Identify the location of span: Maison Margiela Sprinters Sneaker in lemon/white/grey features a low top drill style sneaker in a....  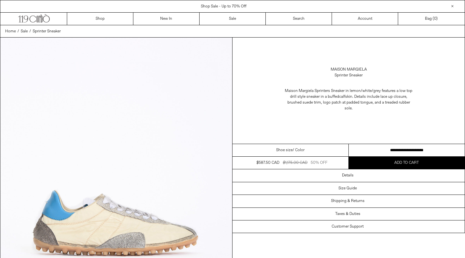
(349, 94).